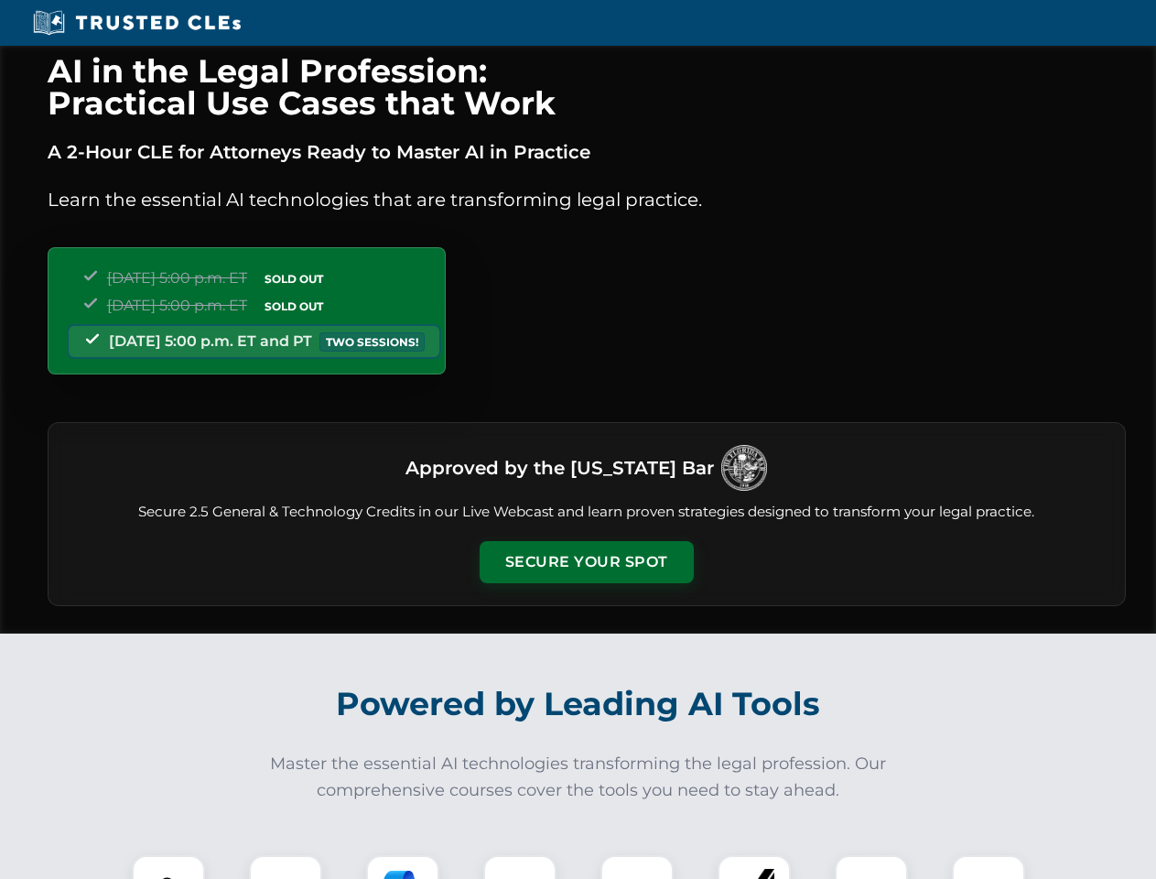  What do you see at coordinates (136, 23) in the screenshot?
I see `img: Trusted CLEs` at bounding box center [136, 23].